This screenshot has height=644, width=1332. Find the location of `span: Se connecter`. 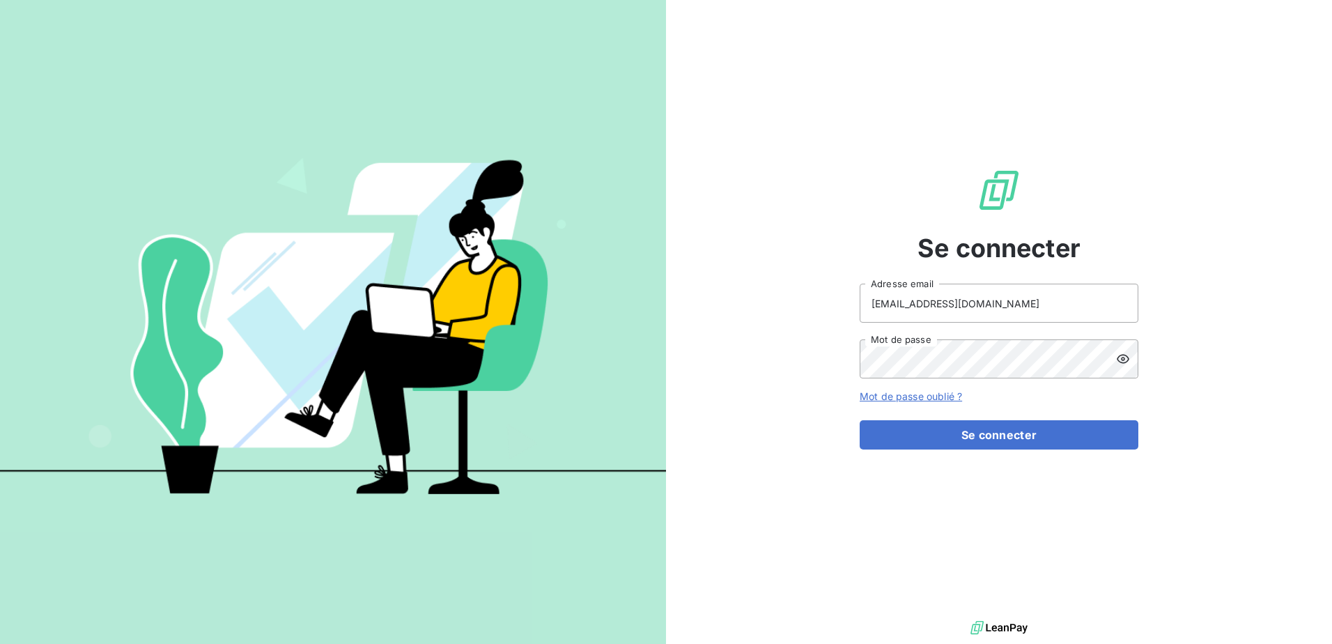

span: Se connecter is located at coordinates (999, 248).